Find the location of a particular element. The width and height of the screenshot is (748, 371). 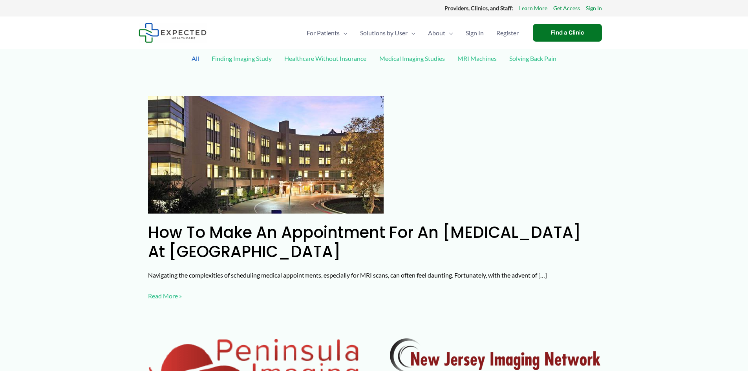

img: How to Make an Appointment for an MRI at Camino Real is located at coordinates (266, 155).